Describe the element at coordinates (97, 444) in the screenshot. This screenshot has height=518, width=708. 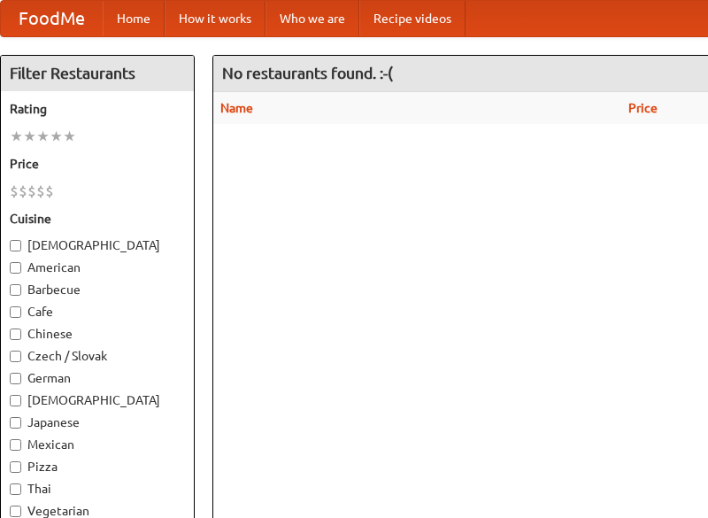
I see `label: Mexican` at that location.